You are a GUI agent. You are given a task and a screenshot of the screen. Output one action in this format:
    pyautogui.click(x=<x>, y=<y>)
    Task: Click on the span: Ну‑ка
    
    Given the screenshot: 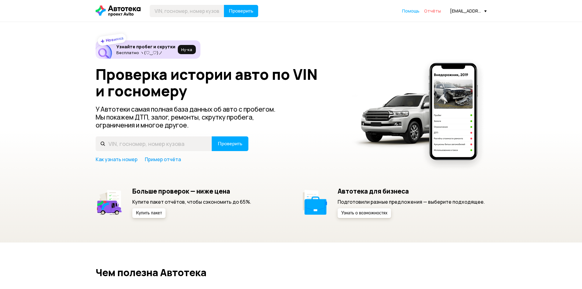 What is the action you would take?
    pyautogui.click(x=187, y=50)
    